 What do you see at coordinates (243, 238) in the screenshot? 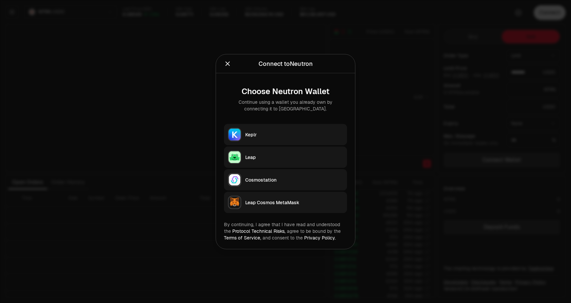
I see `a: Terms of Service,` at bounding box center [243, 238].